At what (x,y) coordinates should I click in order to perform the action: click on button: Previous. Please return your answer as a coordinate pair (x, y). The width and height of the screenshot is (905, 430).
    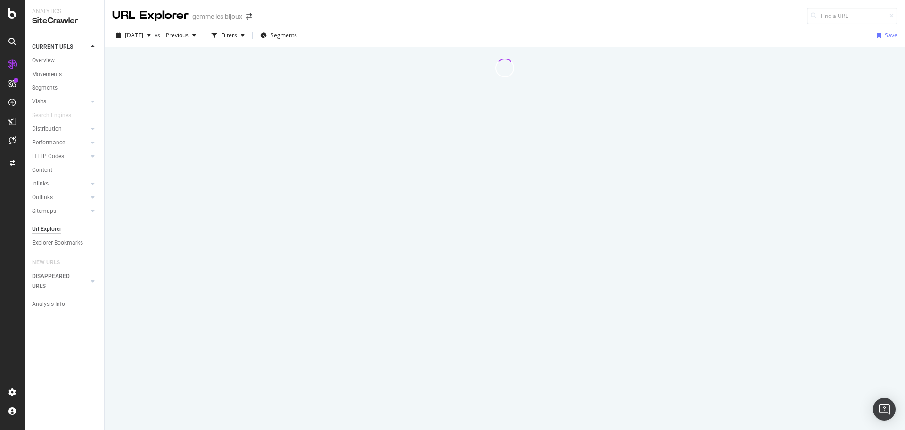
    Looking at the image, I should click on (181, 35).